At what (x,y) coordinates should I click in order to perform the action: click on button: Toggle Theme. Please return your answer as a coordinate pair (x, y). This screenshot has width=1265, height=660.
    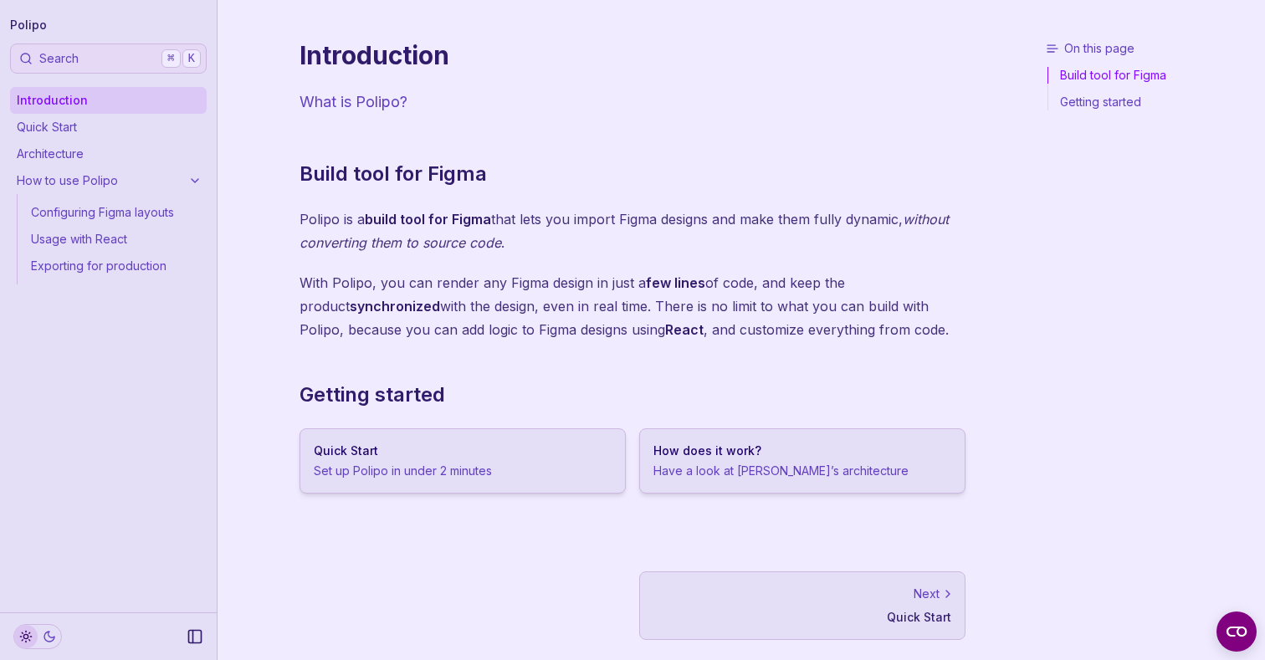
    Looking at the image, I should click on (38, 637).